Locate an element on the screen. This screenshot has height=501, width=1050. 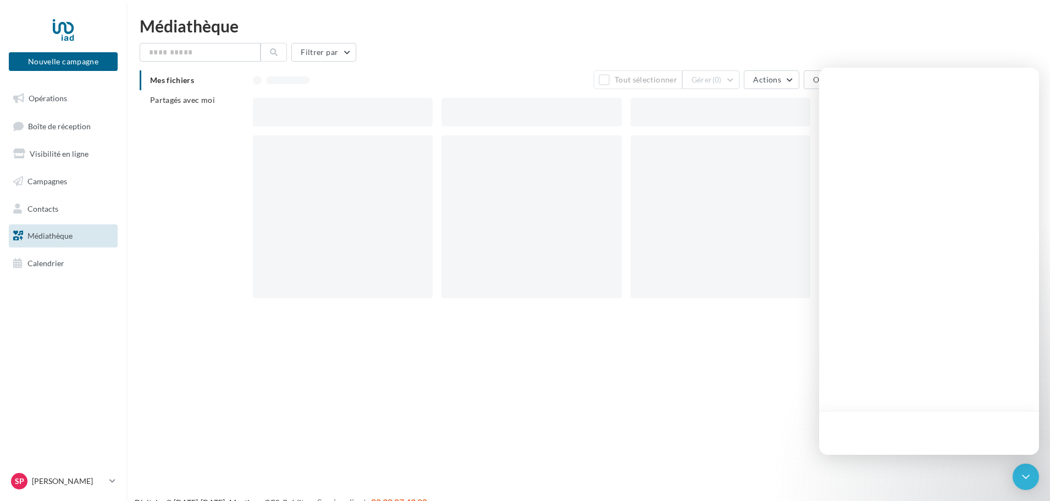
a: Calendrier is located at coordinates (63, 263).